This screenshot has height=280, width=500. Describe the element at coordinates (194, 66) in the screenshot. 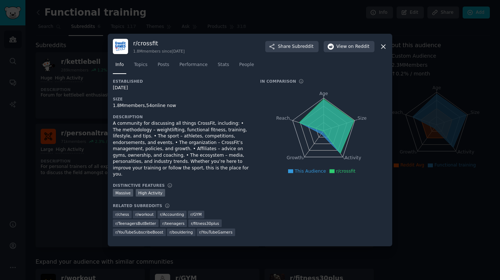

I see `a: Performance` at that location.